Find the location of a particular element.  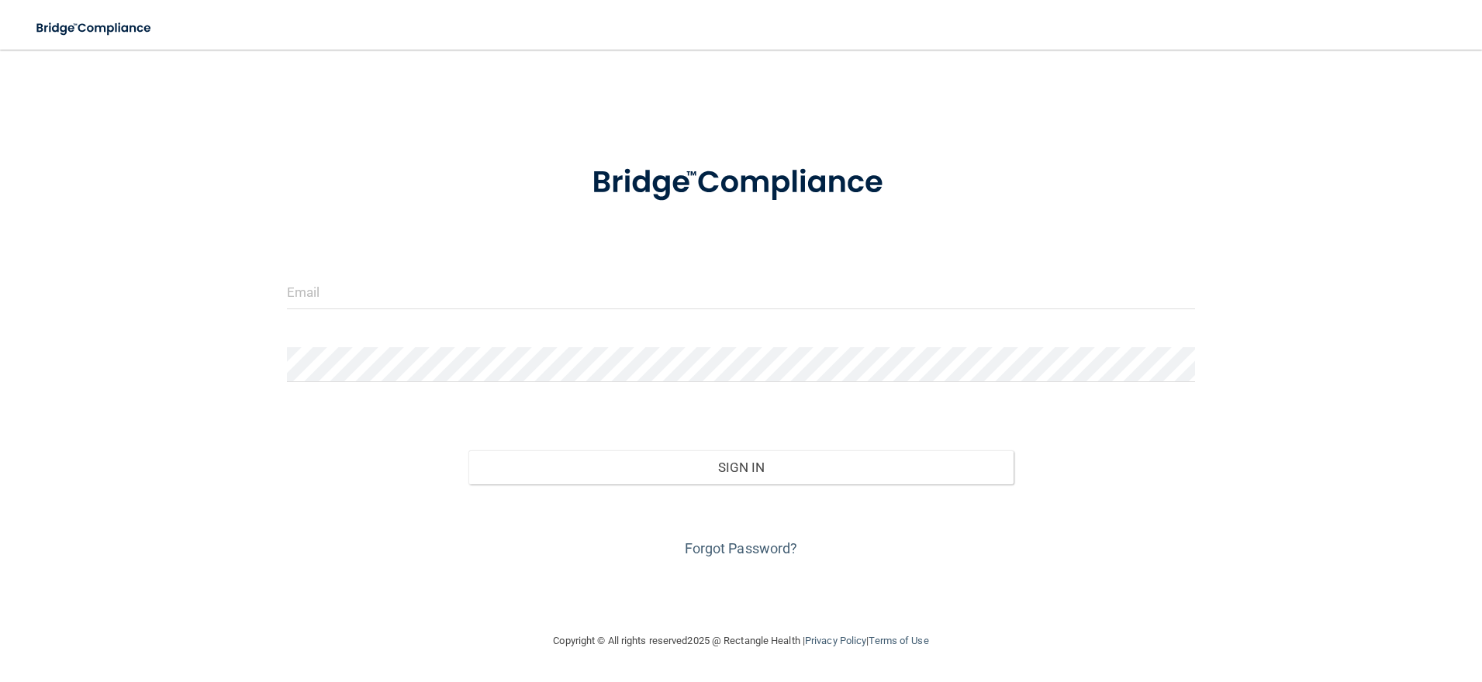

a: Forgot Password? is located at coordinates (741, 548).